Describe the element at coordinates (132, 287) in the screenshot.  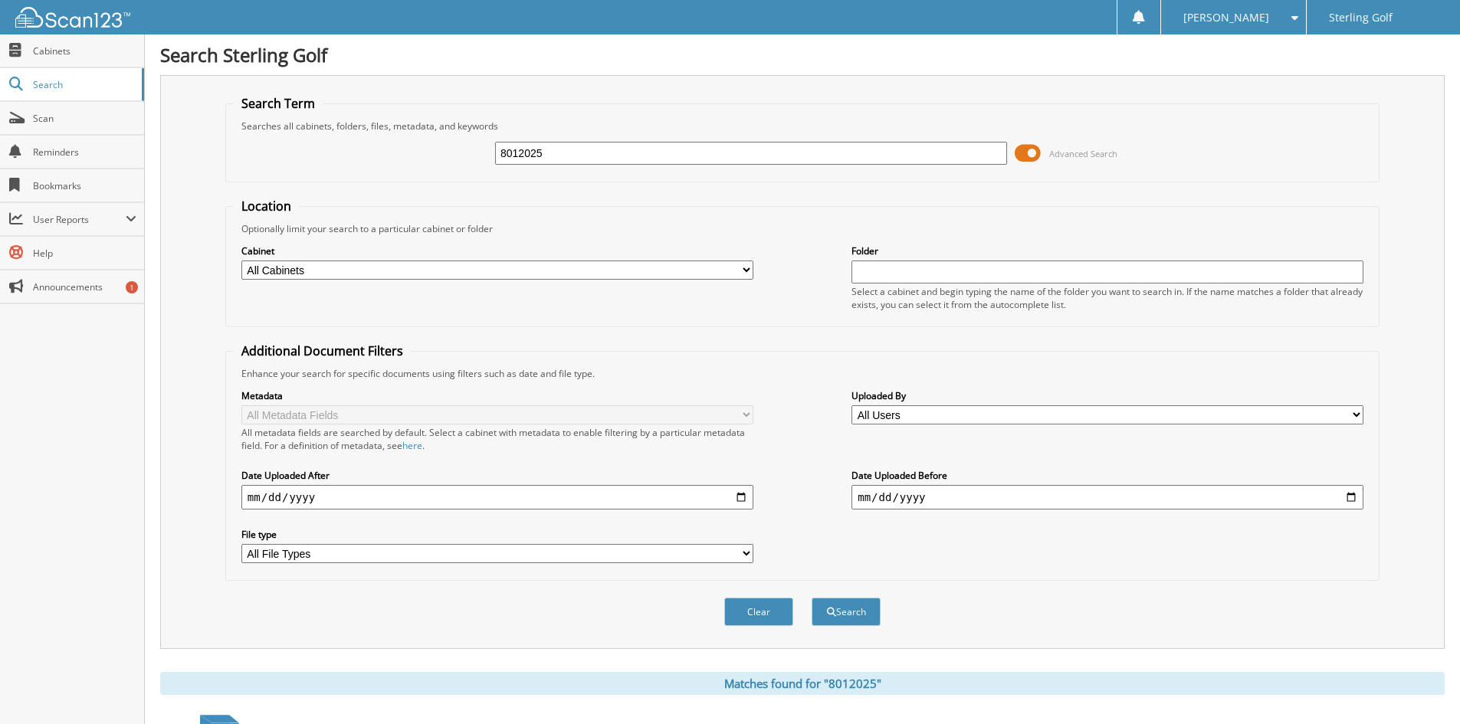
I see `div: 1` at that location.